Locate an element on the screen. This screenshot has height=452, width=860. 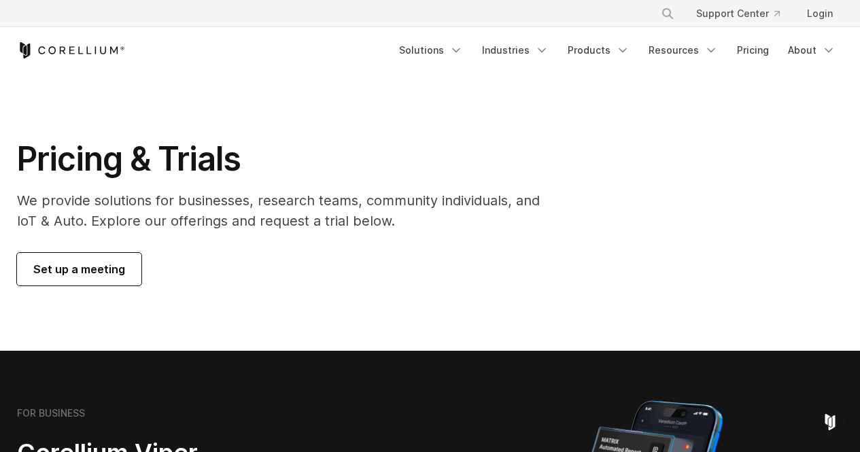
a: Resources is located at coordinates (683, 50).